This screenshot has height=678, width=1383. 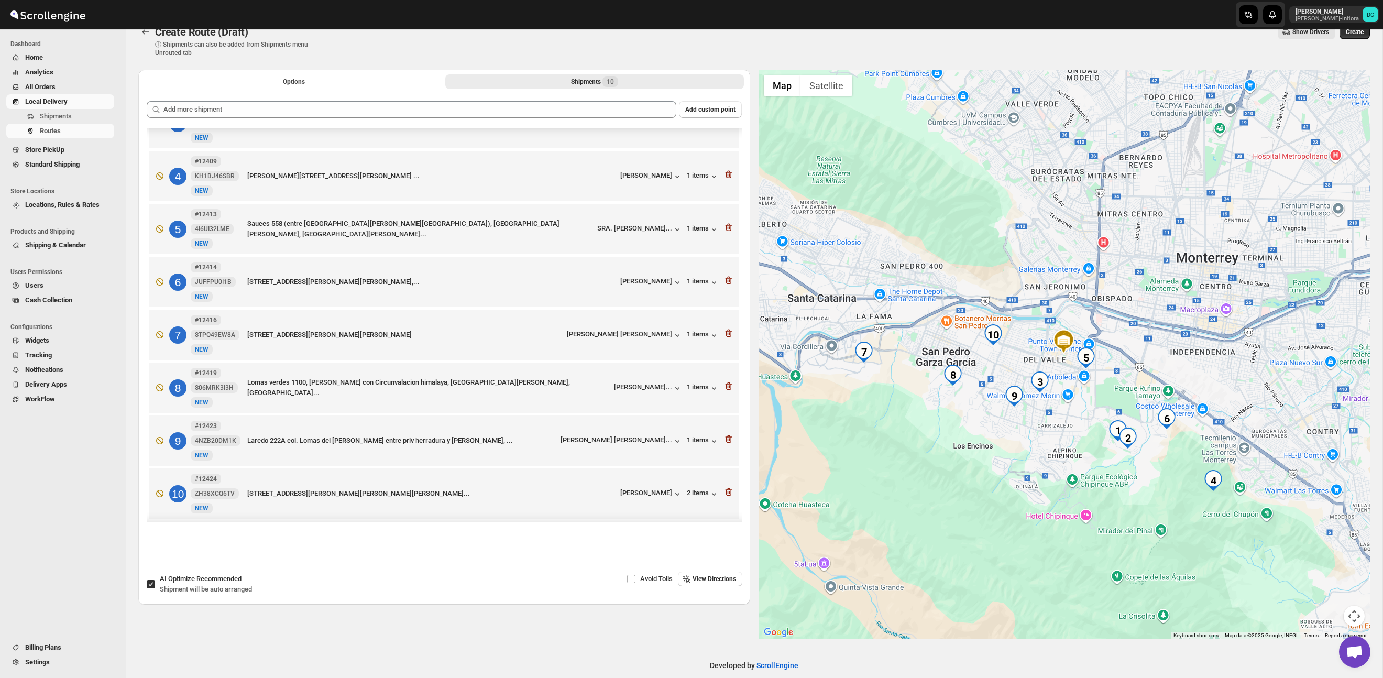 What do you see at coordinates (703, 229) in the screenshot?
I see `div: 1 items` at bounding box center [703, 229].